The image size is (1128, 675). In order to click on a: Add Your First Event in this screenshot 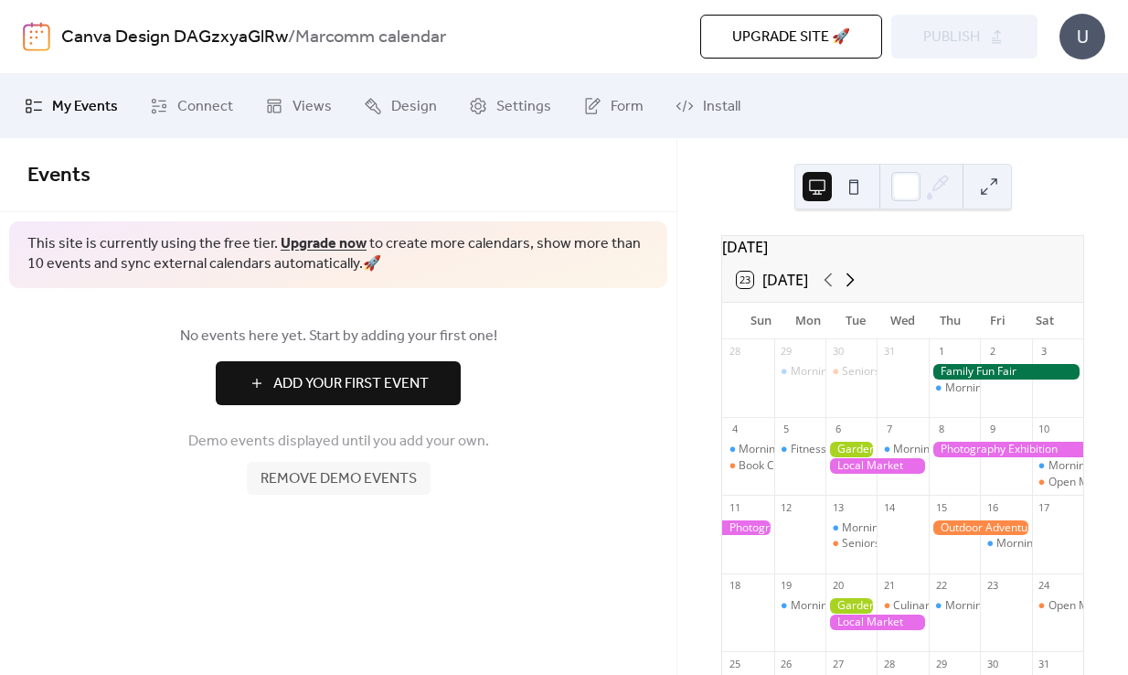, I will do `click(338, 383)`.